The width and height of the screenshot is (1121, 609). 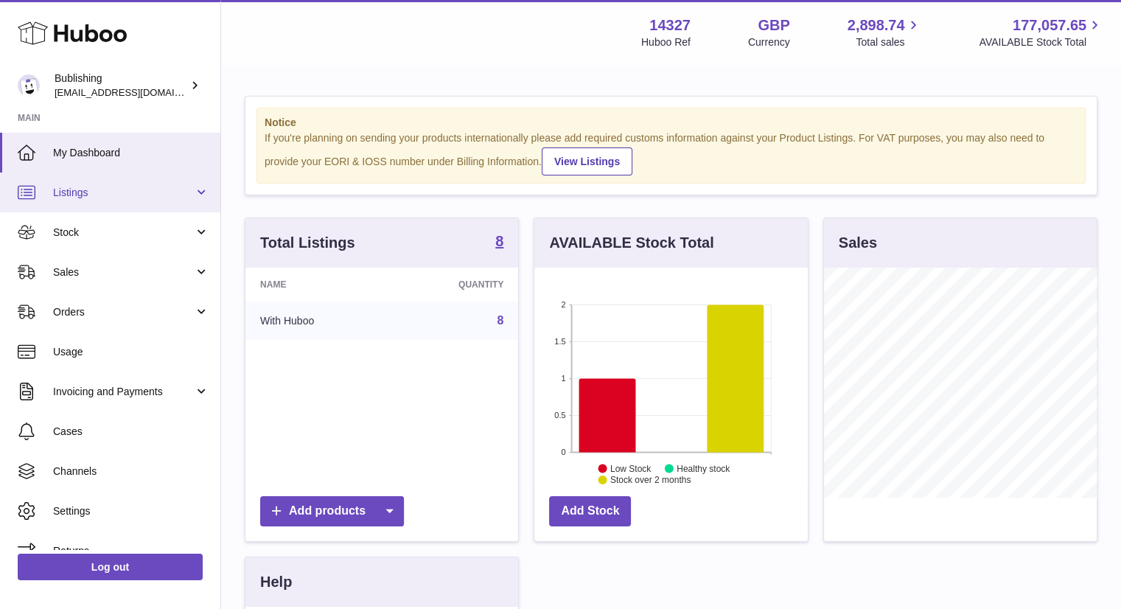 What do you see at coordinates (332, 511) in the screenshot?
I see `a: Add products` at bounding box center [332, 511].